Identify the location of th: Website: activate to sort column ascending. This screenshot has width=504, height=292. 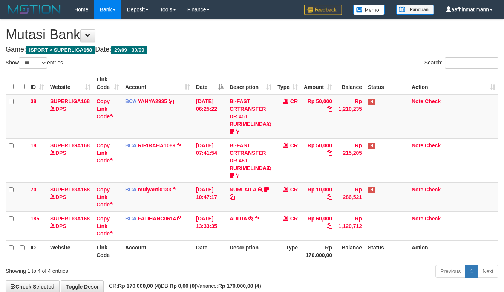
(70, 83).